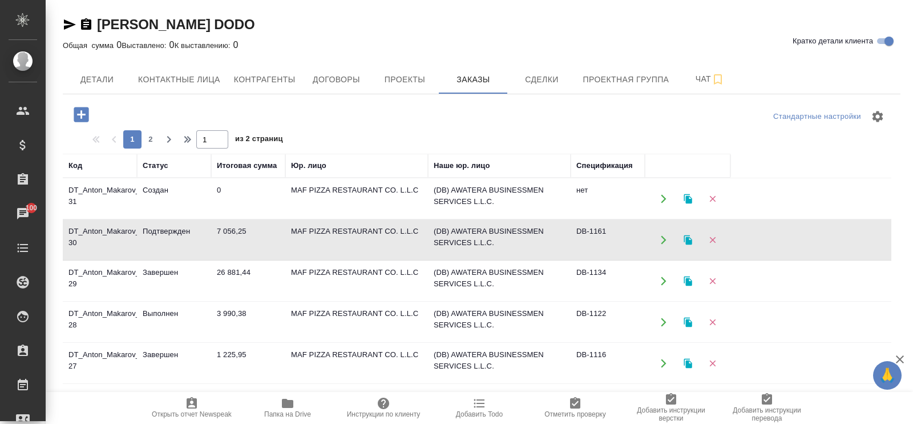 The image size is (913, 424). What do you see at coordinates (878, 116) in the screenshot?
I see `span: Настроить таблицу` at bounding box center [878, 116].